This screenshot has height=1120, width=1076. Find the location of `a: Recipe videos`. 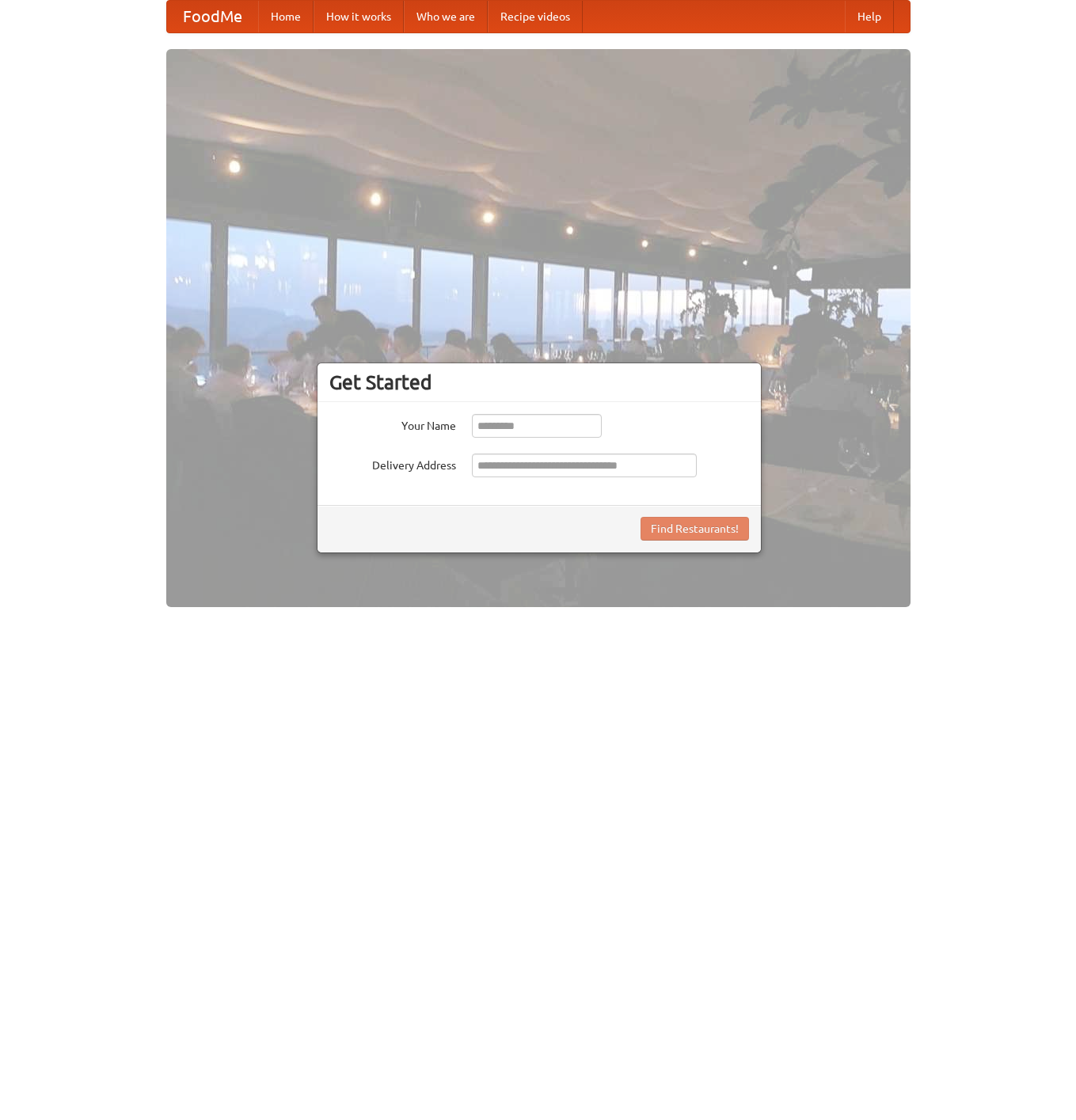

a: Recipe videos is located at coordinates (535, 16).